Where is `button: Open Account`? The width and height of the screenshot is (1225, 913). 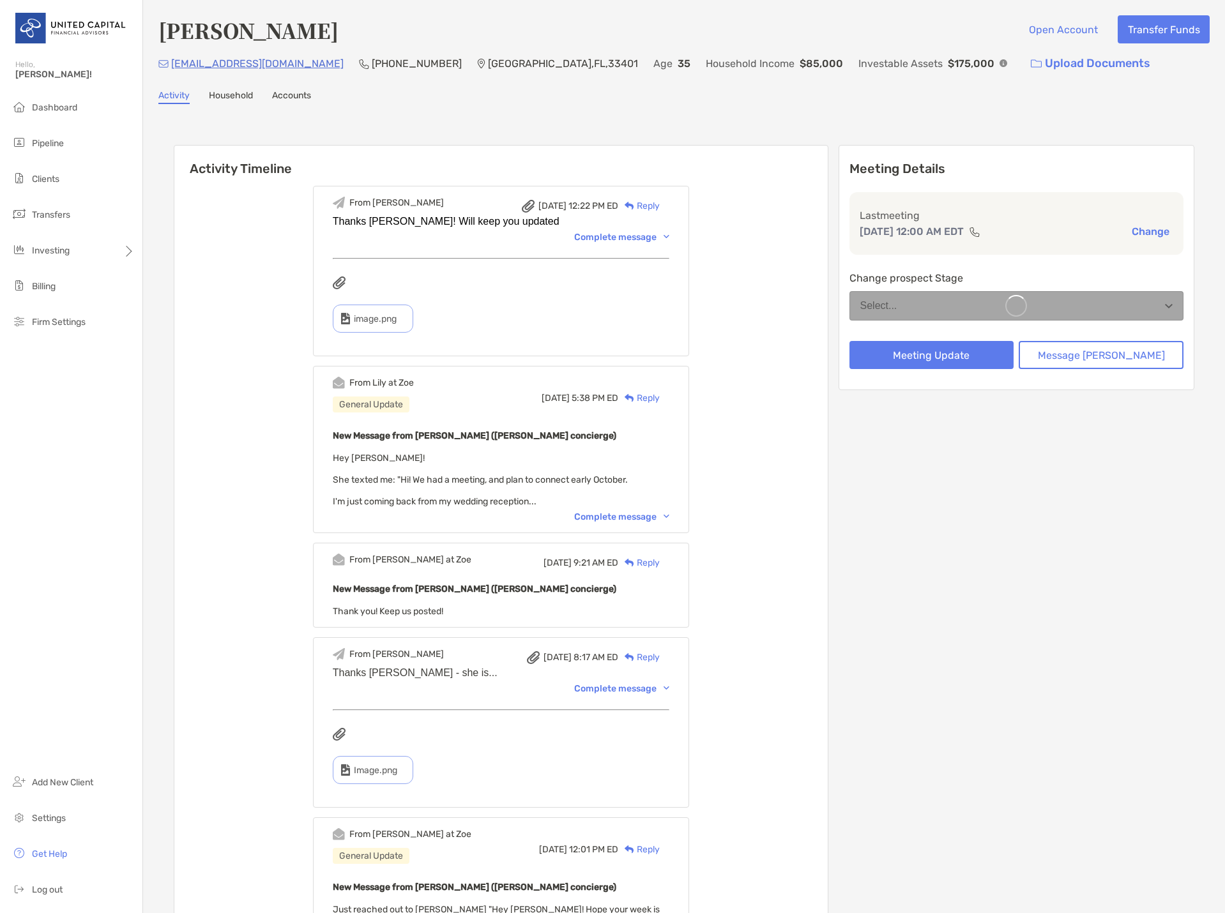 button: Open Account is located at coordinates (1063, 29).